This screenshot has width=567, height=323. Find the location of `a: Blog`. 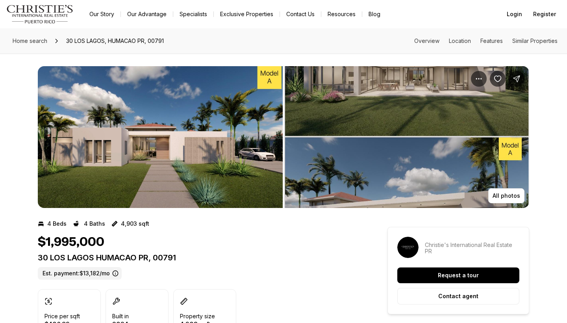

a: Blog is located at coordinates (374, 14).